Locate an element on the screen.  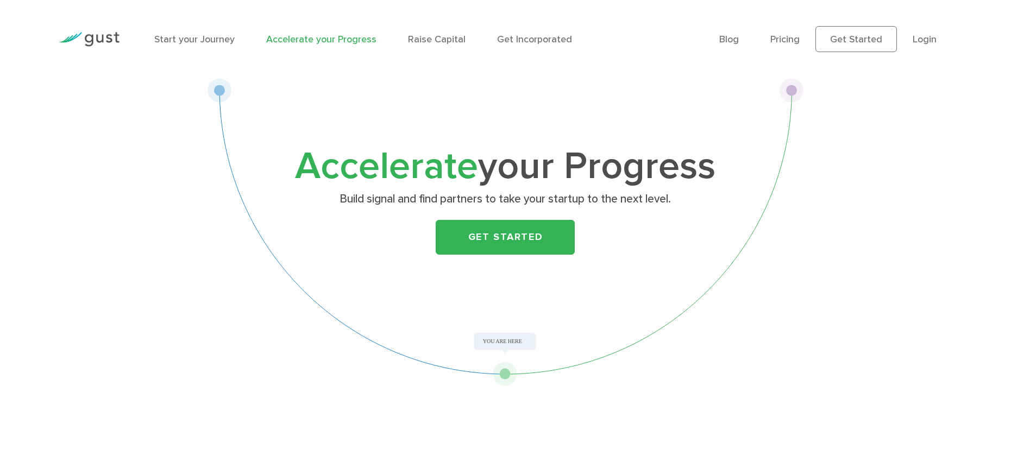
a: Pricing is located at coordinates (785, 39).